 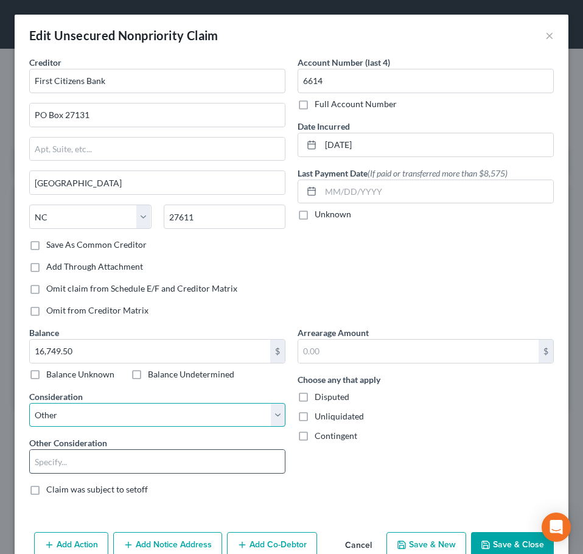 What do you see at coordinates (344, 62) in the screenshot?
I see `label: Account Number (last 4)` at bounding box center [344, 62].